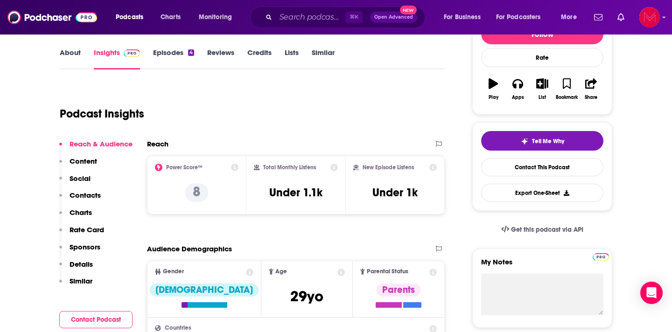 This screenshot has height=332, width=672. Describe the element at coordinates (117, 59) in the screenshot. I see `a: InsightsPodchaser Pro` at that location.